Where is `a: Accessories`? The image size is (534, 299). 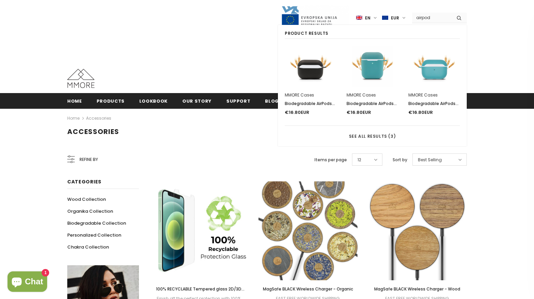
a: Accessories is located at coordinates (99, 118).